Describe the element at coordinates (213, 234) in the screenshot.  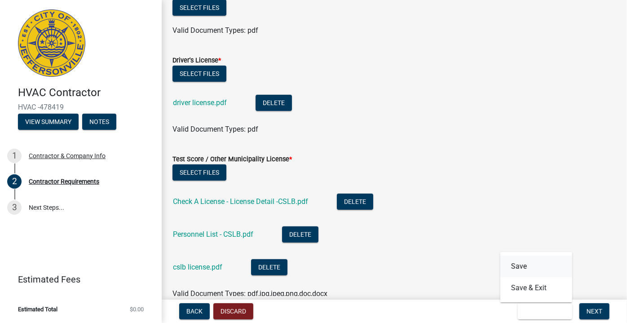
I see `a: Personnel List - CSLB.pdf` at that location.